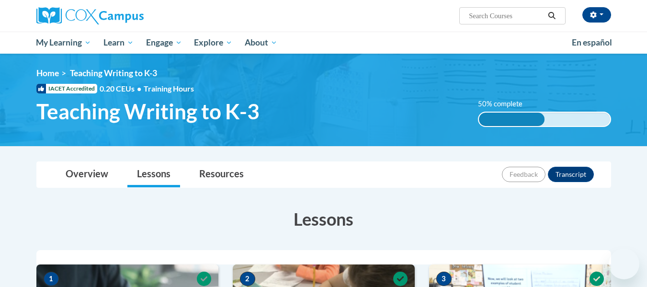  I want to click on a: My Learning, so click(64, 43).